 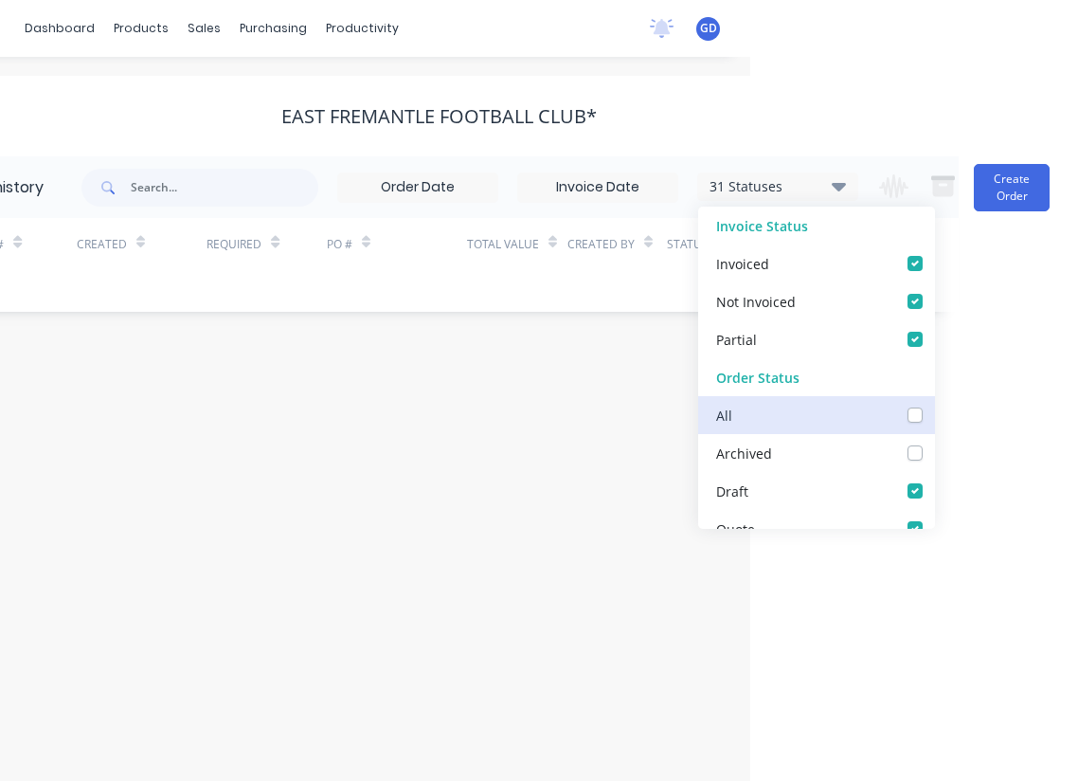 What do you see at coordinates (60, 28) in the screenshot?
I see `a: dashboard` at bounding box center [60, 28].